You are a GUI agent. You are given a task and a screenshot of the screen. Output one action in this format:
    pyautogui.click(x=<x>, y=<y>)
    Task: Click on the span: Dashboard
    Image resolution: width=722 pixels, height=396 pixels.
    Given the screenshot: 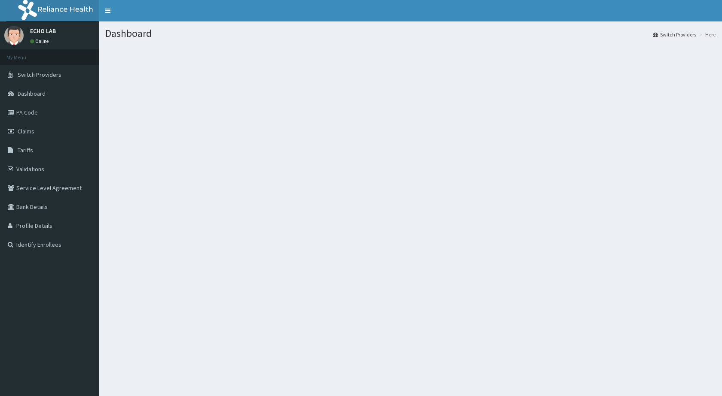 What is the action you would take?
    pyautogui.click(x=31, y=94)
    